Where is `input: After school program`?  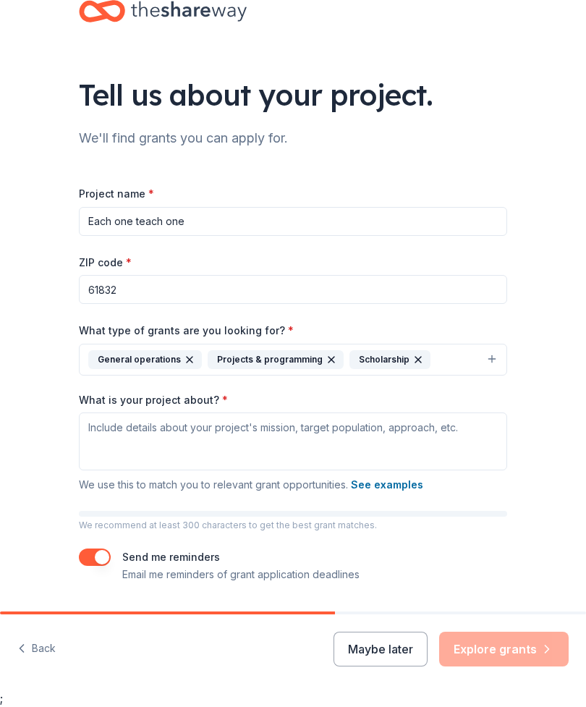
input: After school program is located at coordinates (293, 221).